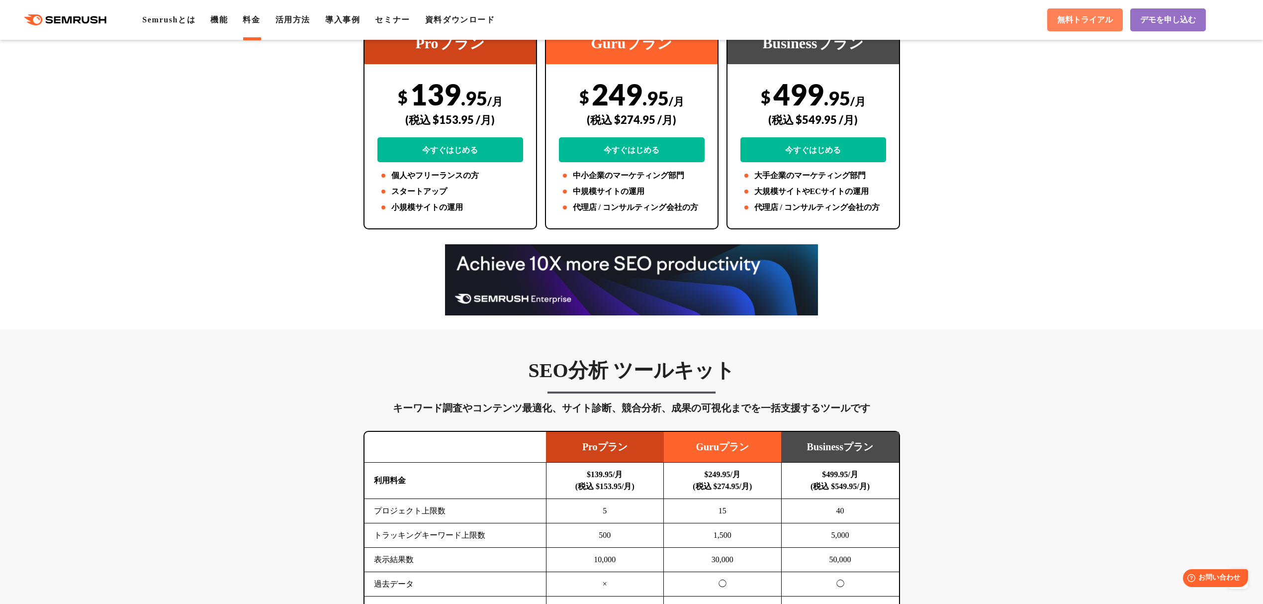  Describe the element at coordinates (632, 371) in the screenshot. I see `h3: SEO分析 ツールキット` at that location.